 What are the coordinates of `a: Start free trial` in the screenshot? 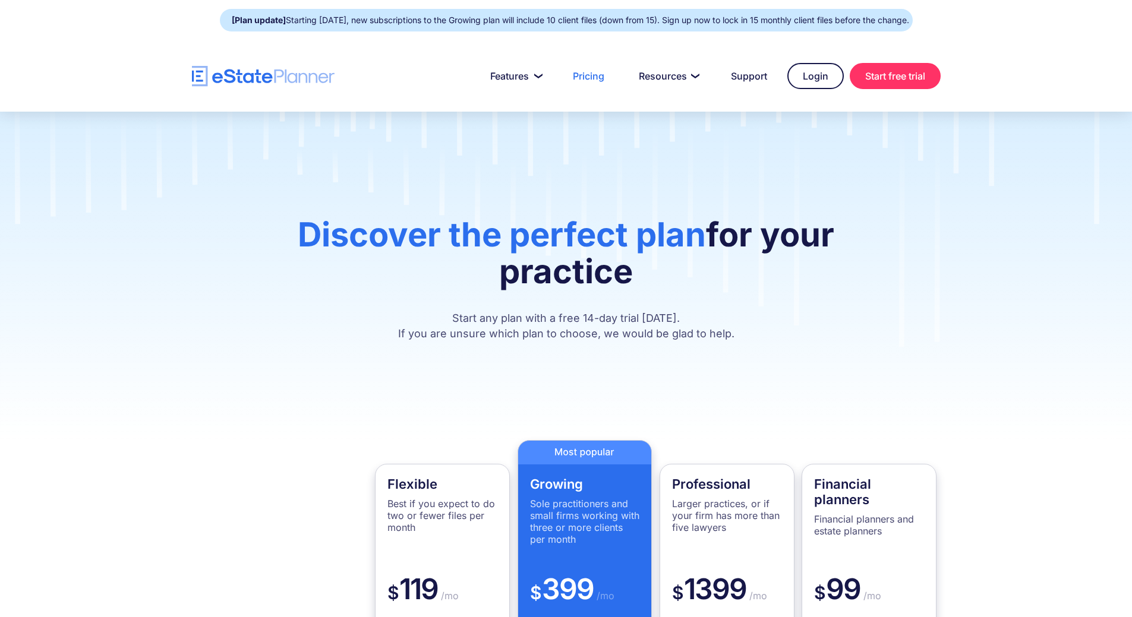 It's located at (895, 76).